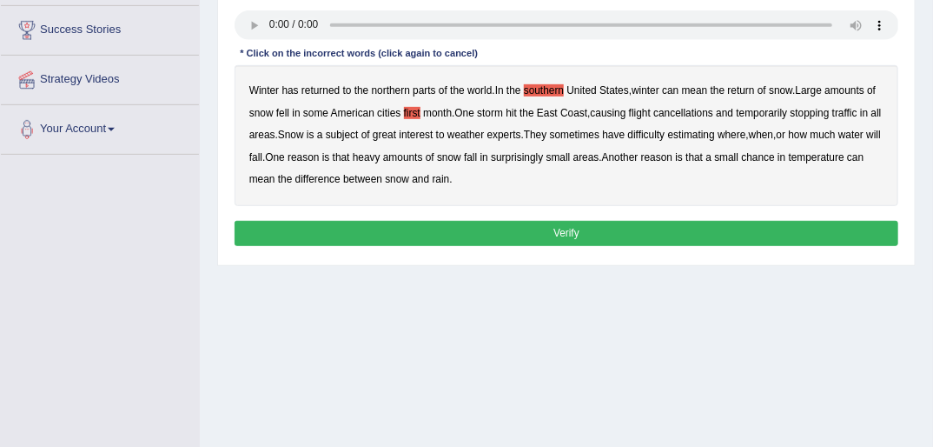 The width and height of the screenshot is (933, 447). Describe the element at coordinates (535, 135) in the screenshot. I see `b: They` at that location.